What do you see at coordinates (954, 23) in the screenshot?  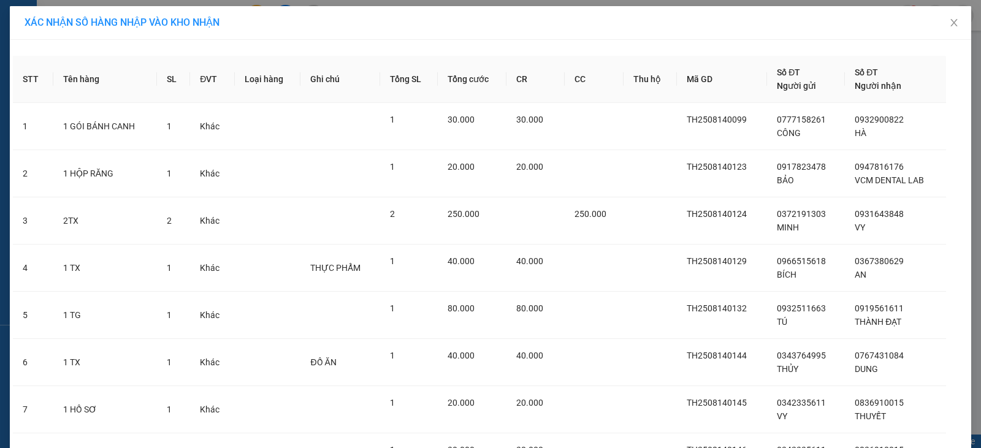 I see `button: Close` at bounding box center [954, 23].